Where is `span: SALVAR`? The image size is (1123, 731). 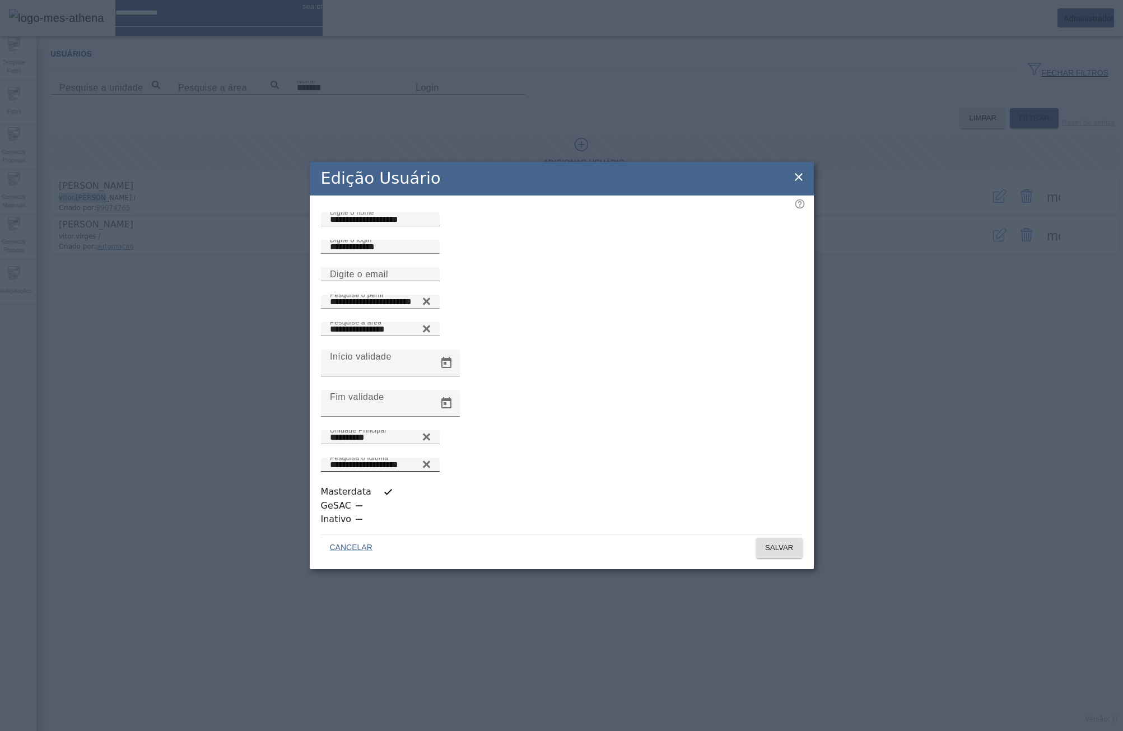
span: SALVAR is located at coordinates (779, 548).